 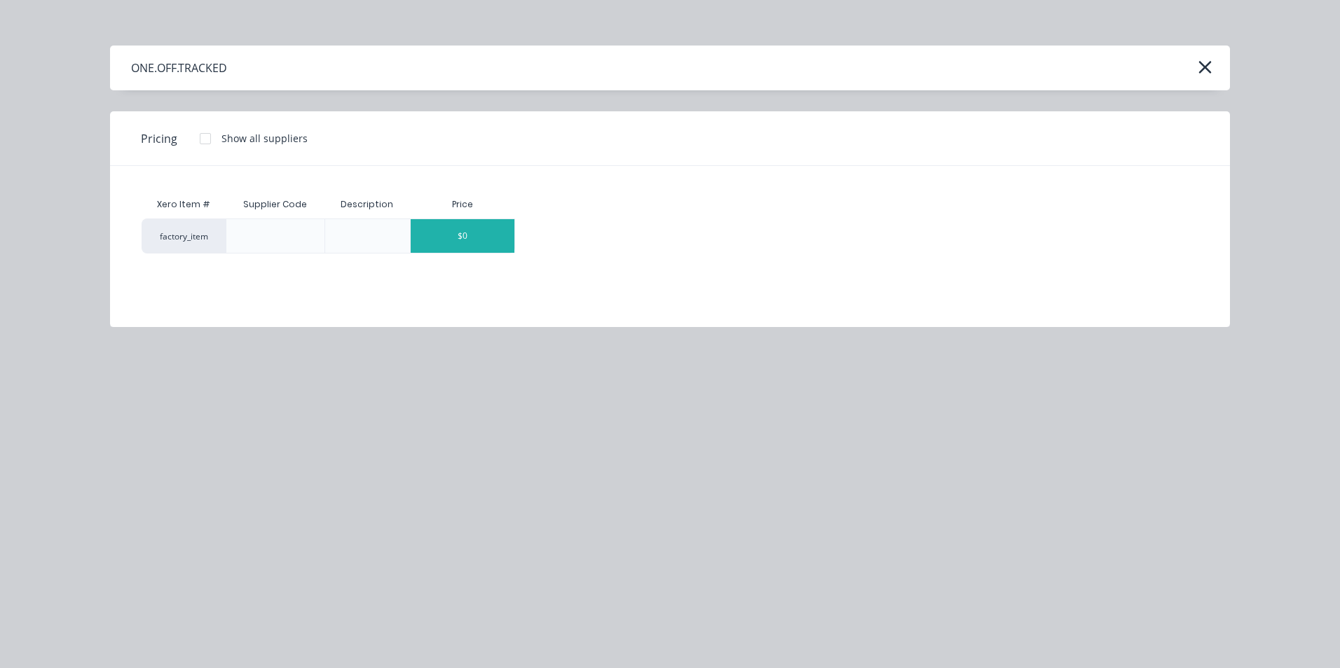 What do you see at coordinates (462, 236) in the screenshot?
I see `div: $0` at bounding box center [462, 236].